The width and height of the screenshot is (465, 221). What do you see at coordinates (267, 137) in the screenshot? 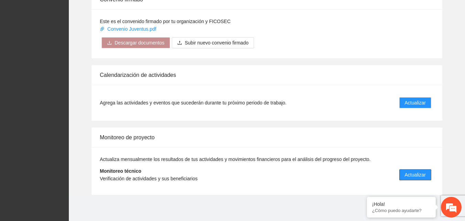
I see `div: Monitoreo de proyecto` at bounding box center [267, 137].